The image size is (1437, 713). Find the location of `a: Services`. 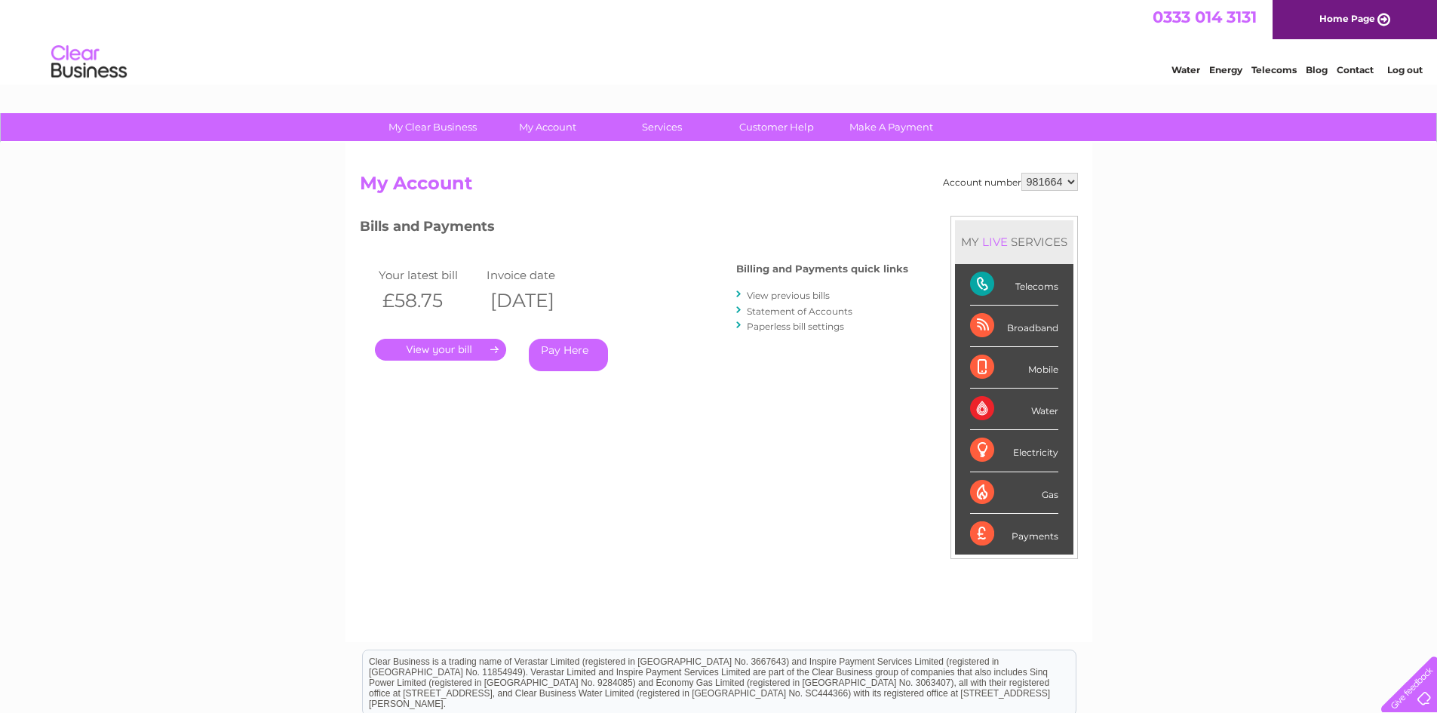

a: Services is located at coordinates (662, 127).